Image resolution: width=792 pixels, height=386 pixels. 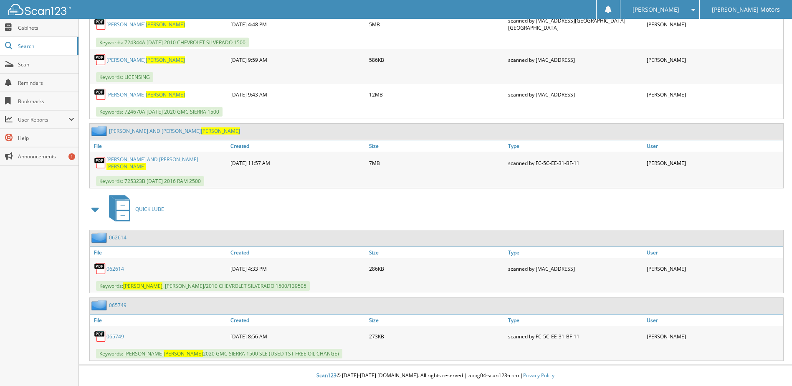 What do you see at coordinates (436, 268) in the screenshot?
I see `div: 286KB` at bounding box center [436, 268].